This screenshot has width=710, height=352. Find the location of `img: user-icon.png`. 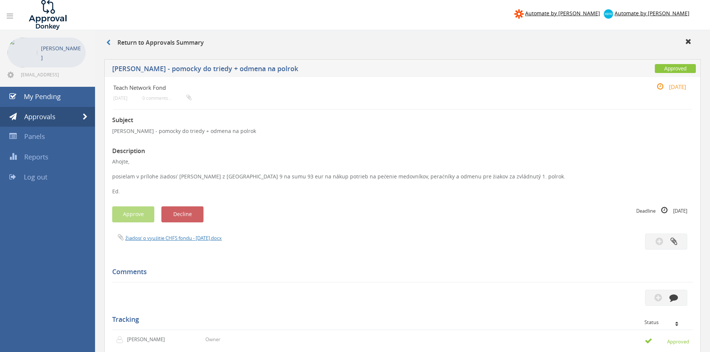

img: user-icon.png is located at coordinates (122, 340).